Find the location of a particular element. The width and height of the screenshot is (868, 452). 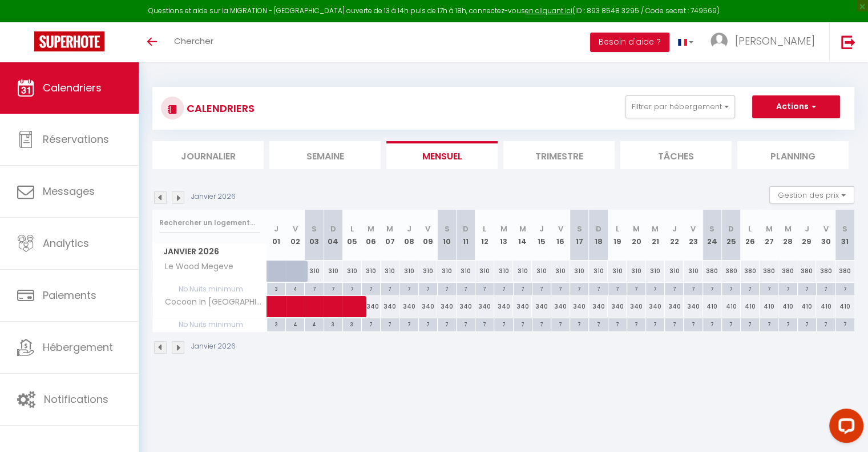

th: 16 is located at coordinates (561, 235).